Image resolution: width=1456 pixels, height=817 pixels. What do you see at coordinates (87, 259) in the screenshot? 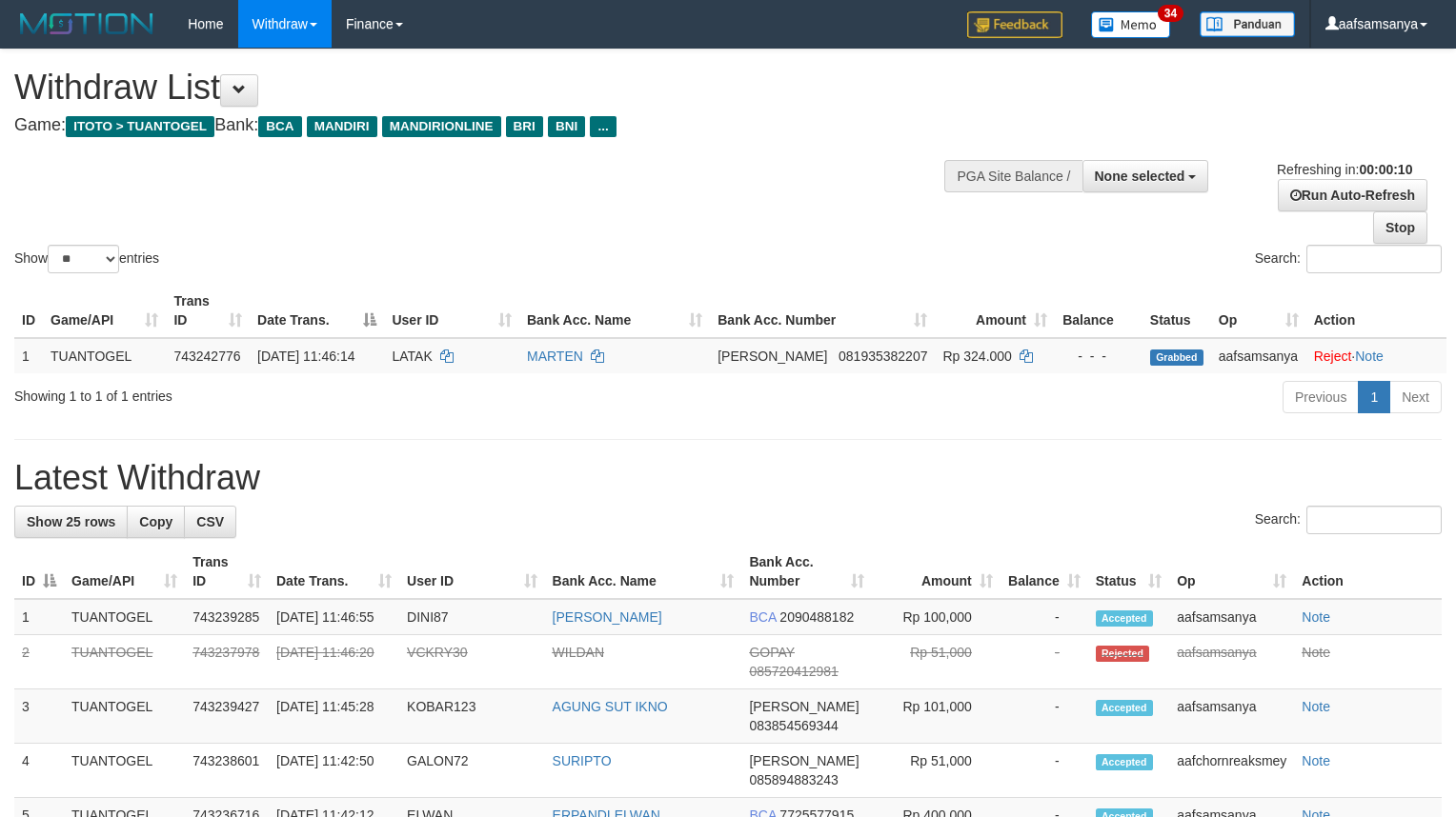
I see `label: Show entries` at bounding box center [87, 259].